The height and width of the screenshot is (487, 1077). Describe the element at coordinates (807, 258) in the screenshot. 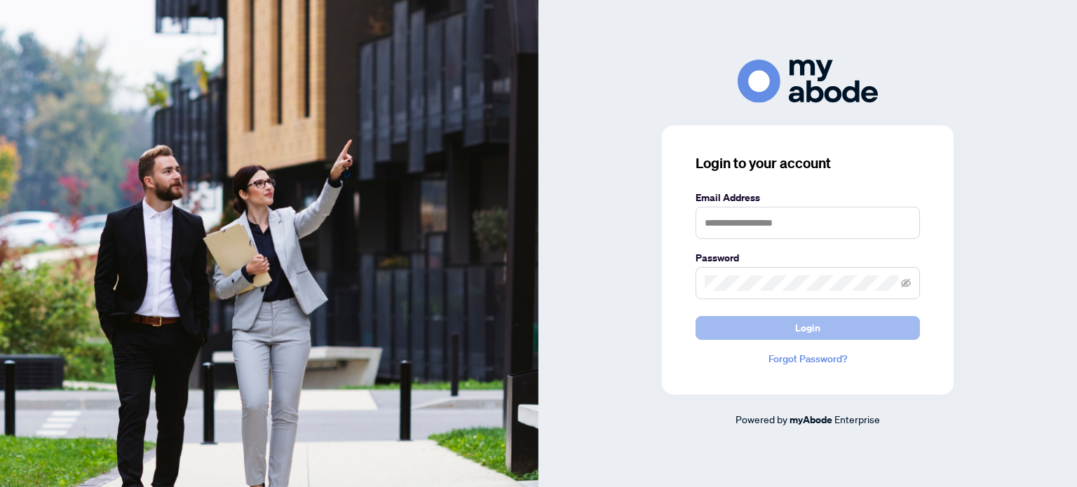

I see `label: Password` at that location.